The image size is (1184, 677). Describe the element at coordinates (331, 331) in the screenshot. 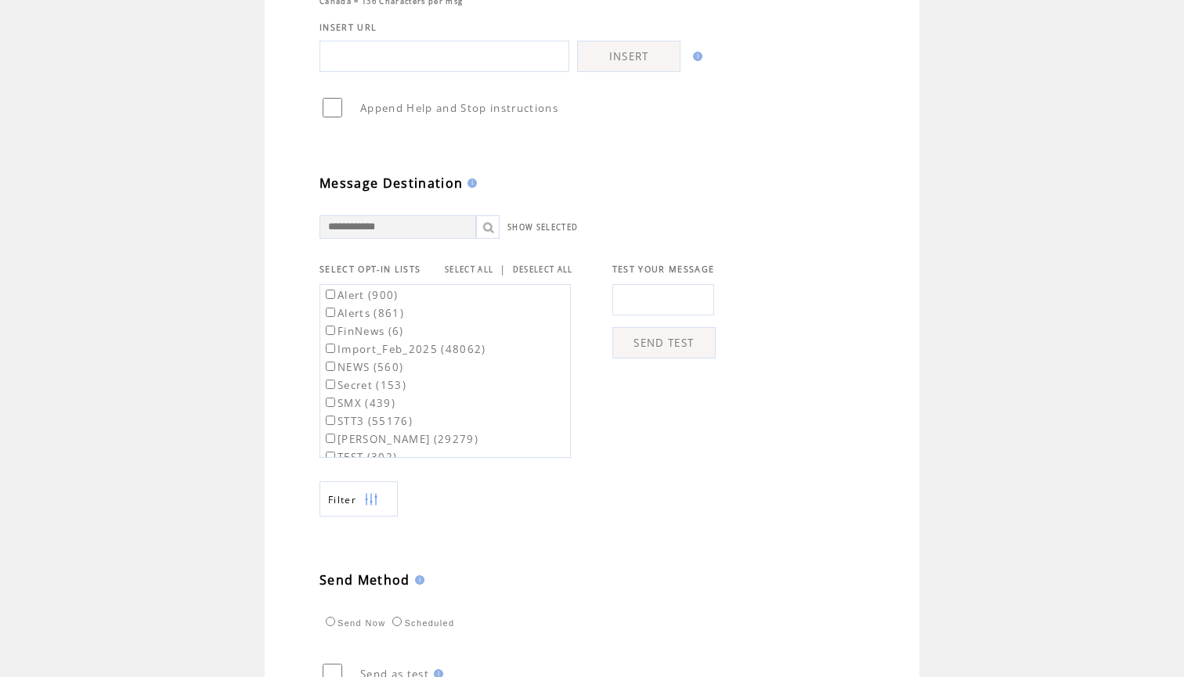

I see `input: FinNews (6)` at that location.